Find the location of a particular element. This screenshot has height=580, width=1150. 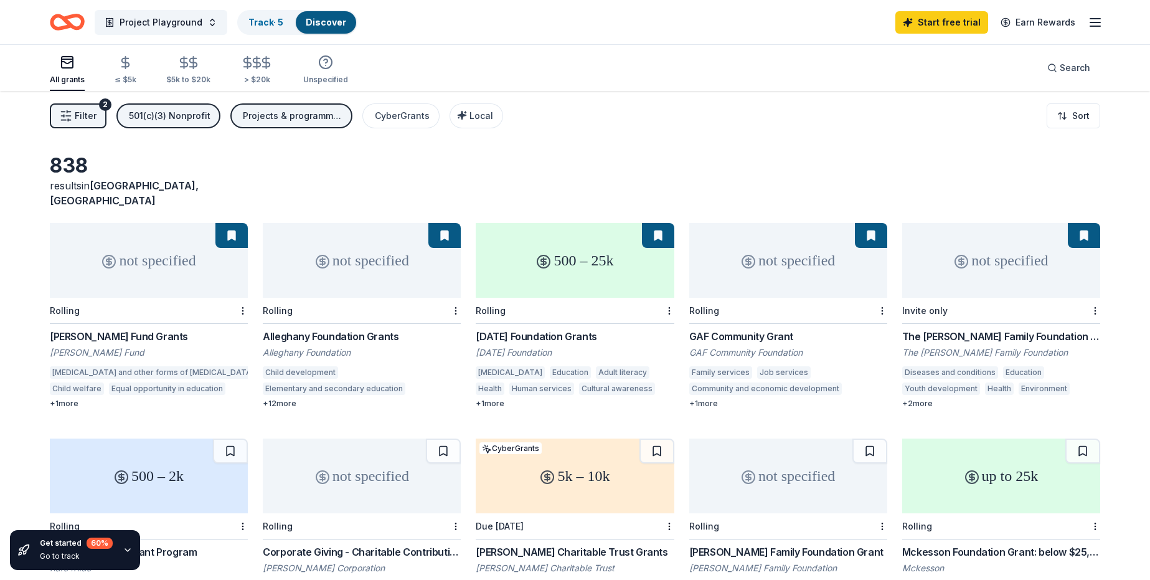

div: Corporate Giving - Charitable Contributions is located at coordinates (362, 552).